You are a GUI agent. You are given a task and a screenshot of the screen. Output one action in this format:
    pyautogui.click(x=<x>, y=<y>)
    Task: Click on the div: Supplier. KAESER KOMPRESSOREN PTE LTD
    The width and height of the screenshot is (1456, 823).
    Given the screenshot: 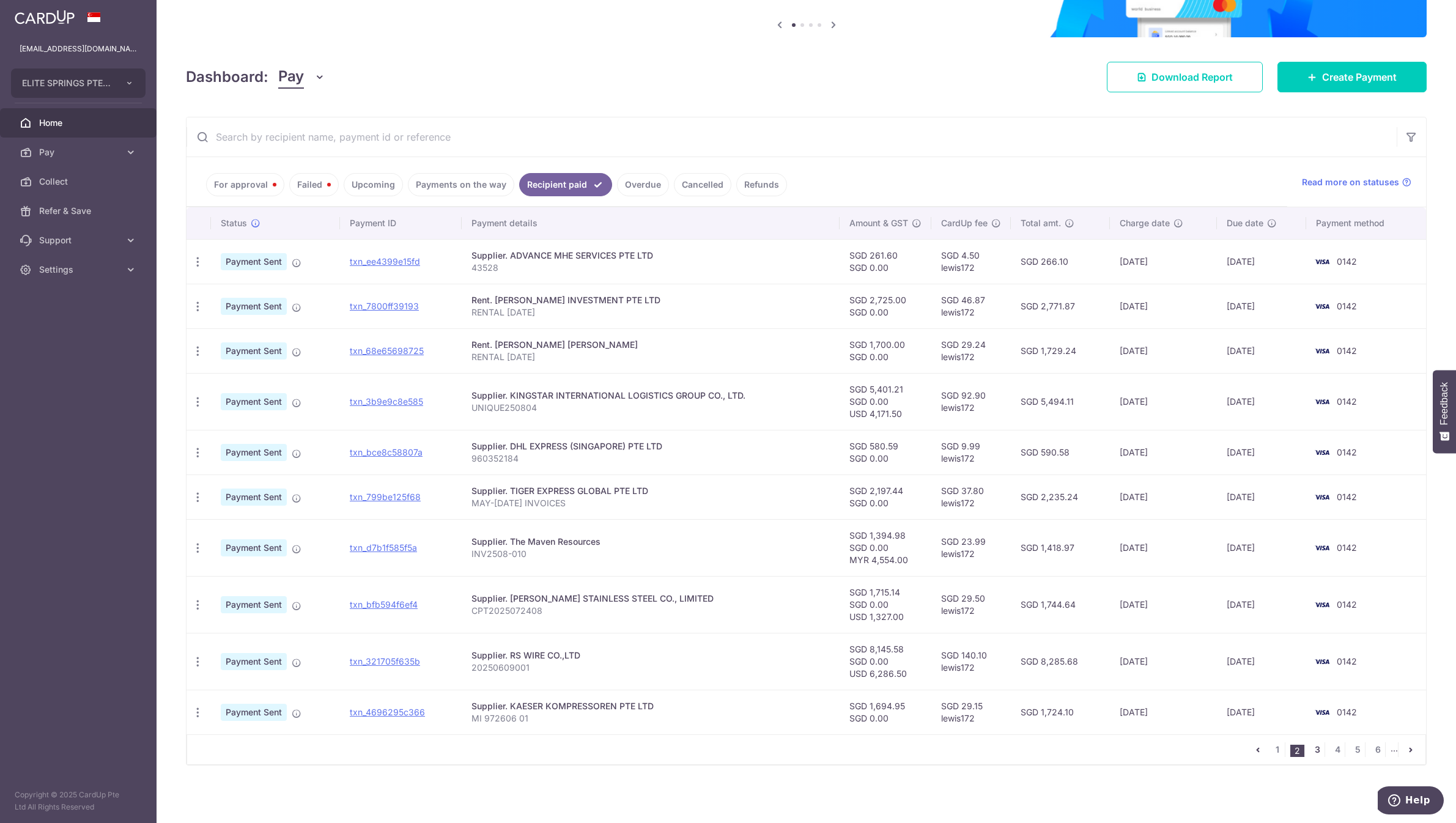 What is the action you would take?
    pyautogui.click(x=650, y=706)
    